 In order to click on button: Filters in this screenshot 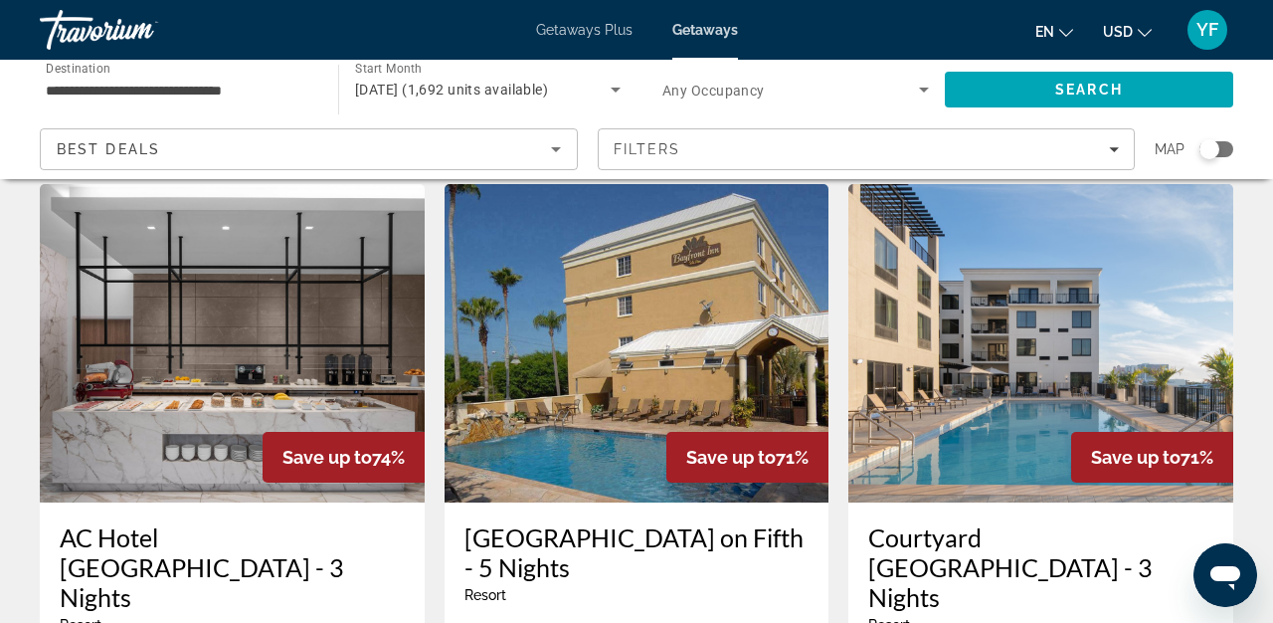, I will do `click(867, 149)`.